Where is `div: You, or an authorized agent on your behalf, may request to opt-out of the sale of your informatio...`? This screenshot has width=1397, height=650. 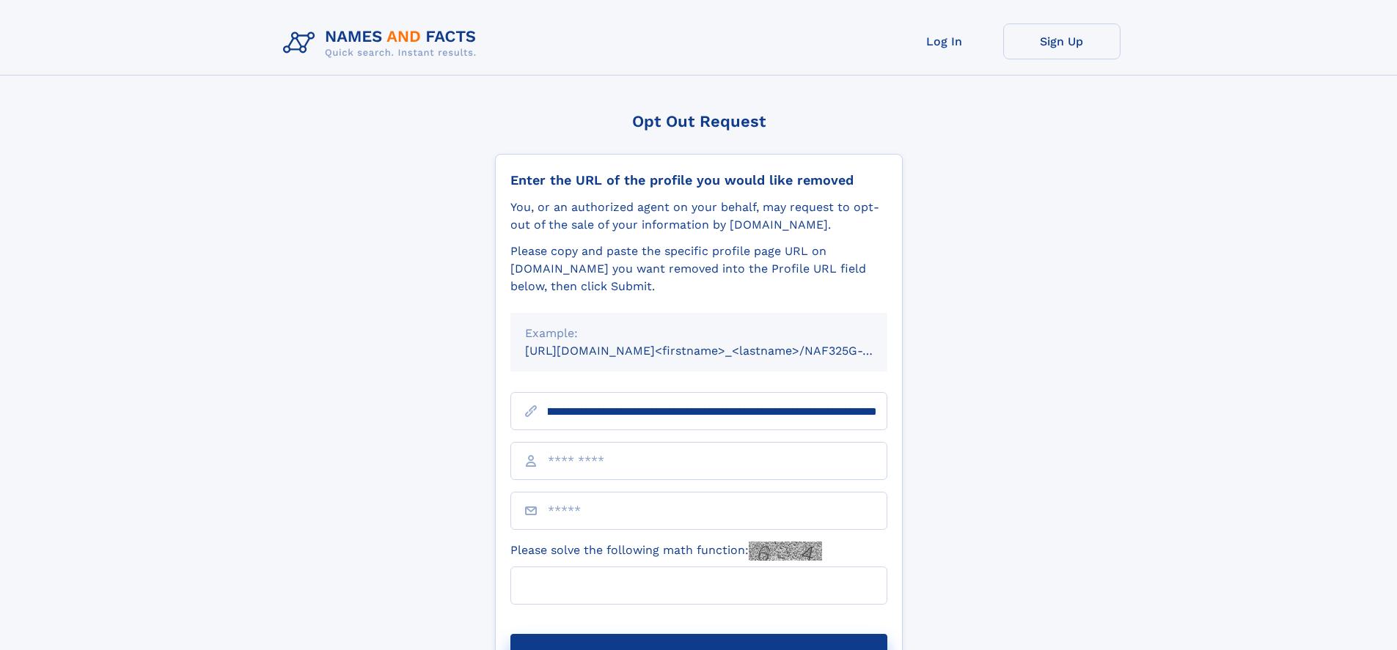
div: You, or an authorized agent on your behalf, may request to opt-out of the sale of your informatio... is located at coordinates (699, 216).